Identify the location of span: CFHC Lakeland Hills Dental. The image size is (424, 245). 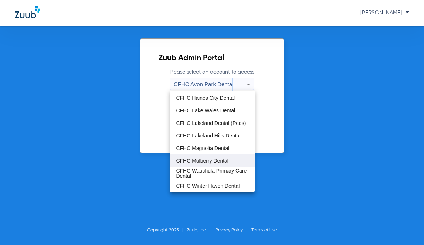
(208, 136).